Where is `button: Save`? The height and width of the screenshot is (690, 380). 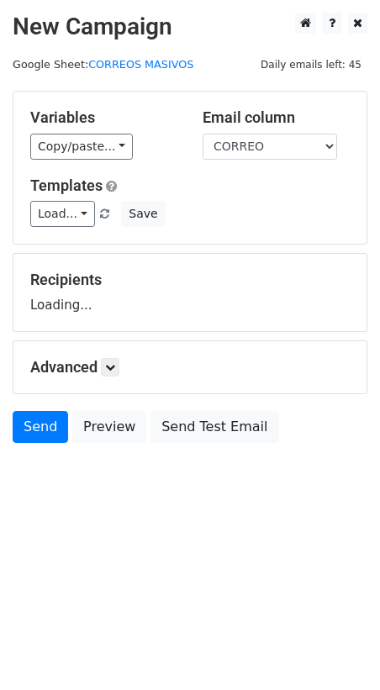 button: Save is located at coordinates (143, 213).